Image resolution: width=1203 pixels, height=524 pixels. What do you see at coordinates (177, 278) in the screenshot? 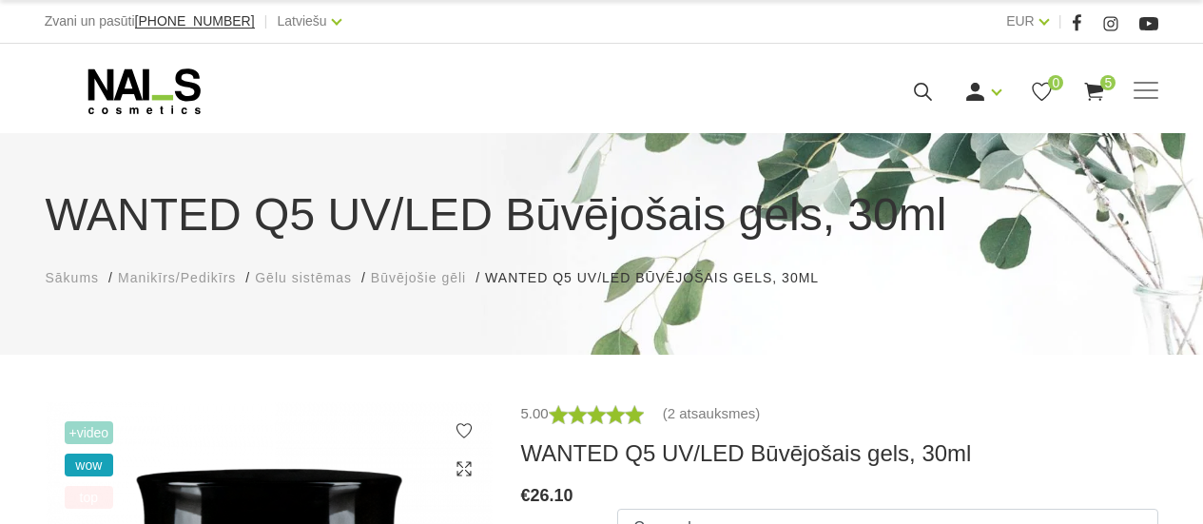
I see `span: Manikīrs/Pedikīrs` at bounding box center [177, 278].